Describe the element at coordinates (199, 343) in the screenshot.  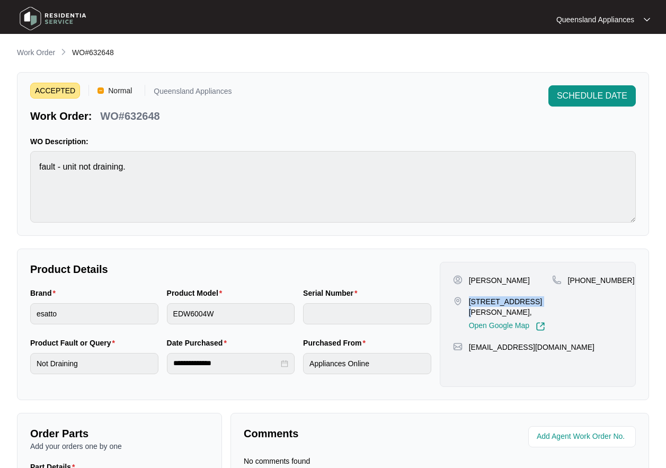
I see `label: Date Purchased` at that location.